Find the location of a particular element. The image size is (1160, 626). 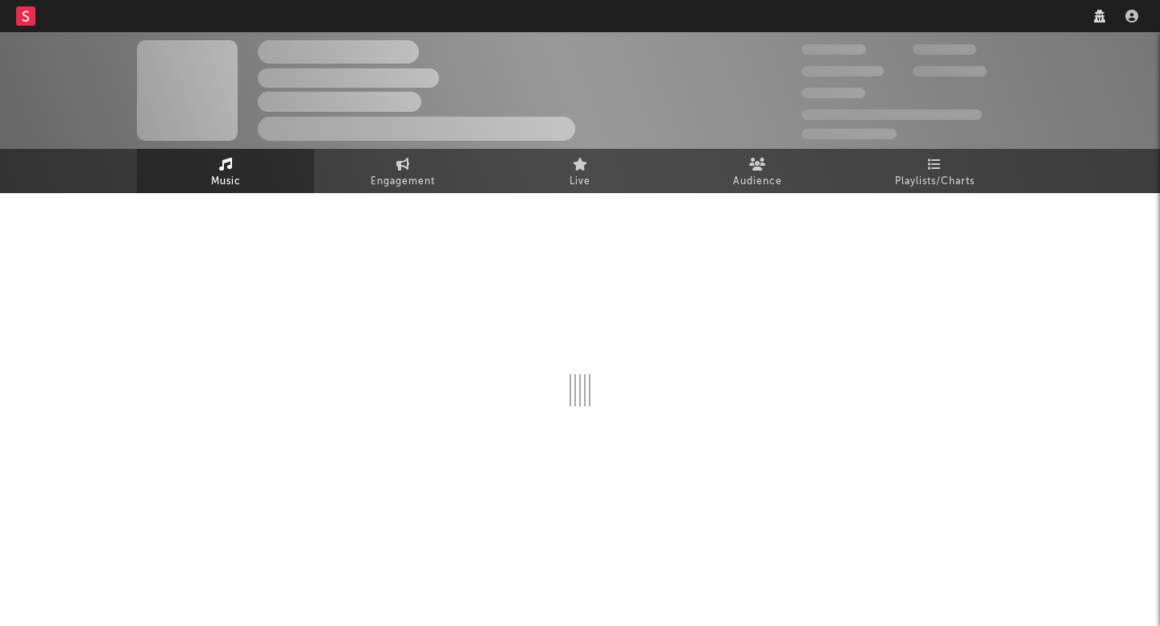

span: Playlists/Charts is located at coordinates (934, 182).